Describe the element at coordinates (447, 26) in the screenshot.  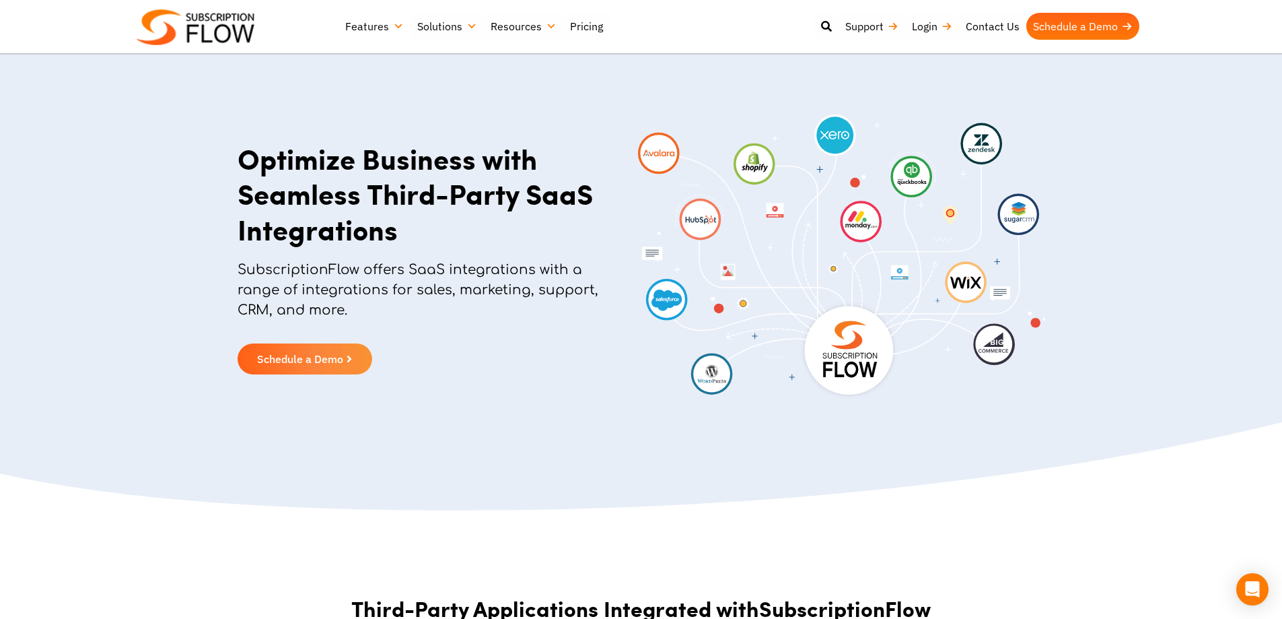
I see `a: Solutions` at that location.